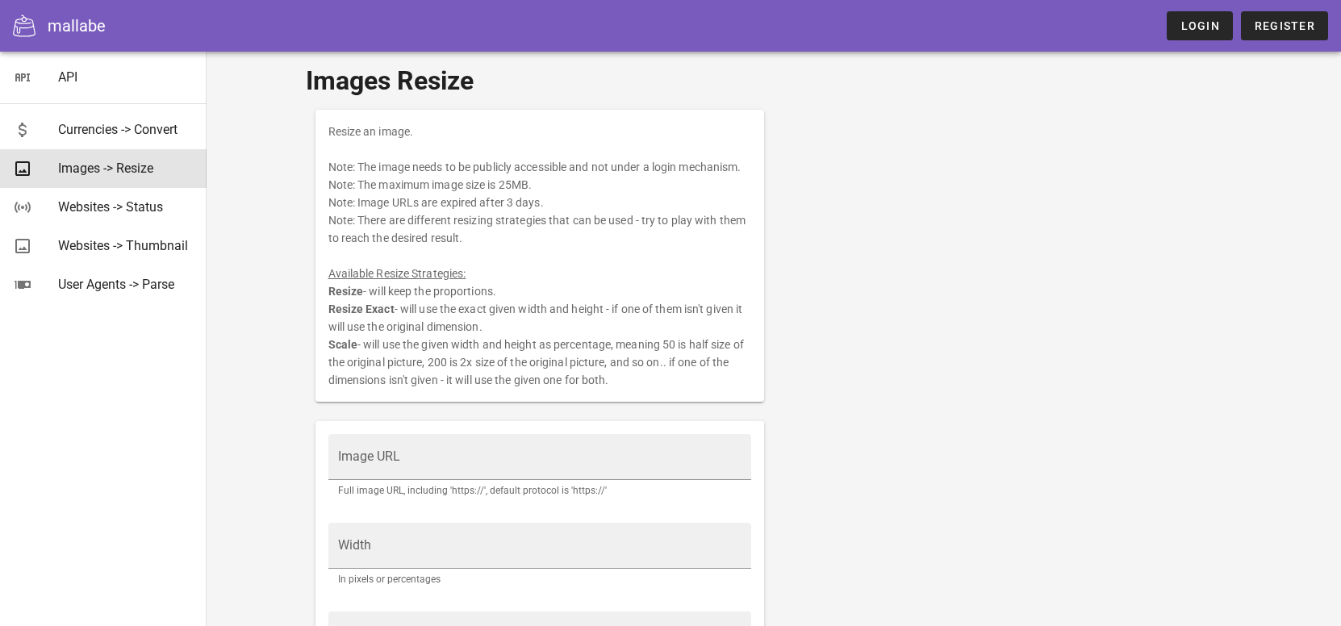 This screenshot has width=1341, height=626. Describe the element at coordinates (774, 81) in the screenshot. I see `h1: Images Resize` at that location.